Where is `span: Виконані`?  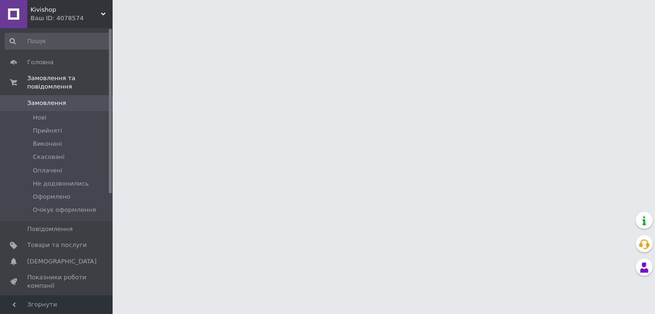
span: Виконані is located at coordinates (47, 144).